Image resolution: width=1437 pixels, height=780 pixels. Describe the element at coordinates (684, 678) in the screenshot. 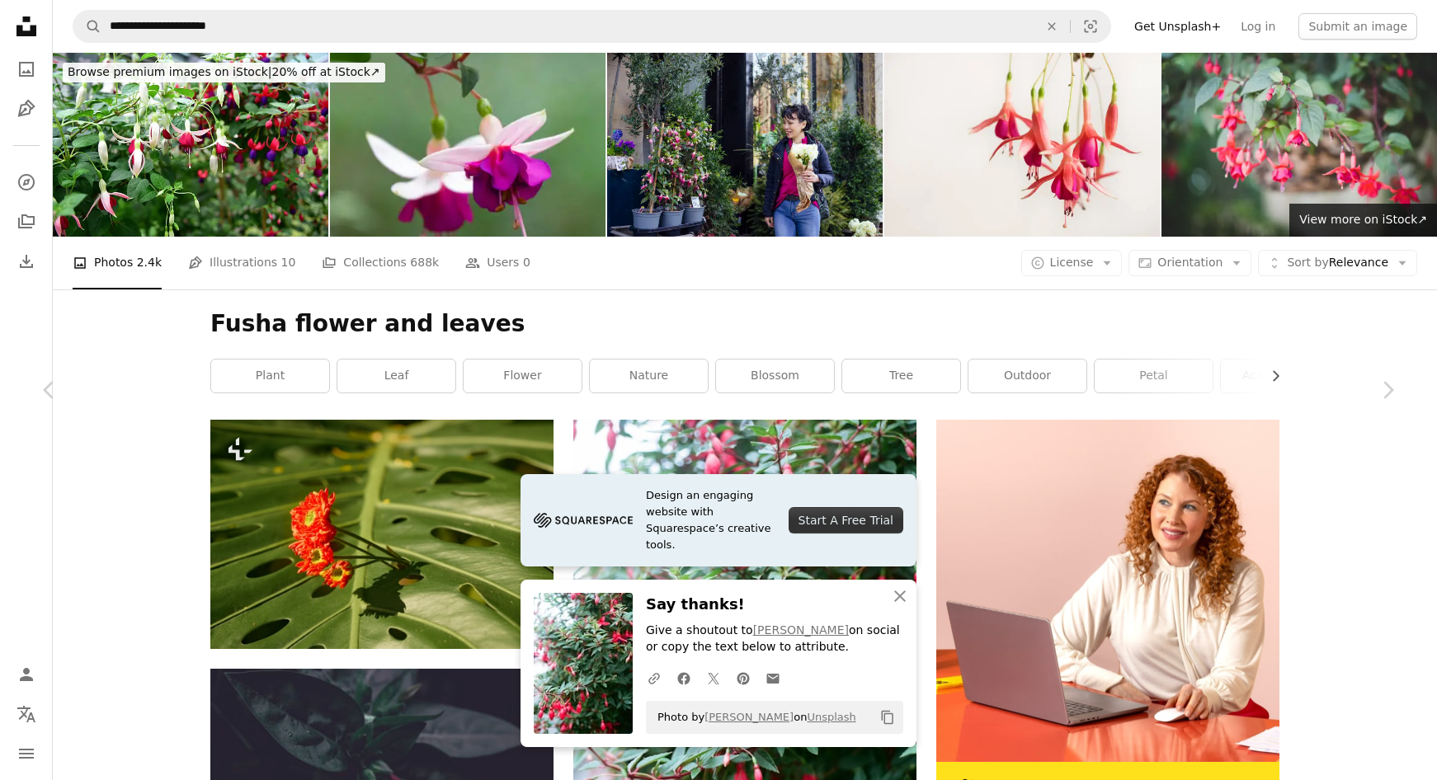

I see `a: Share on Facebook` at that location.